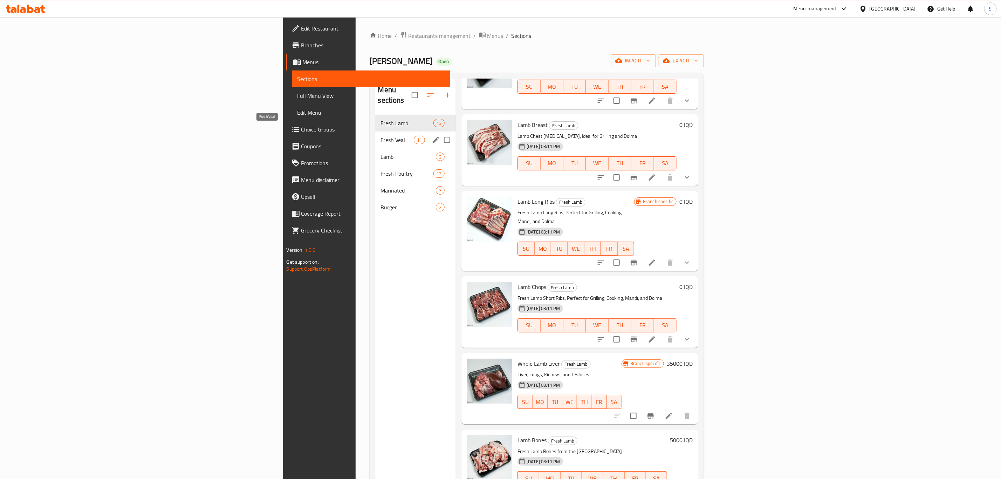 The height and width of the screenshot is (479, 1001). I want to click on span: Branches, so click(373, 45).